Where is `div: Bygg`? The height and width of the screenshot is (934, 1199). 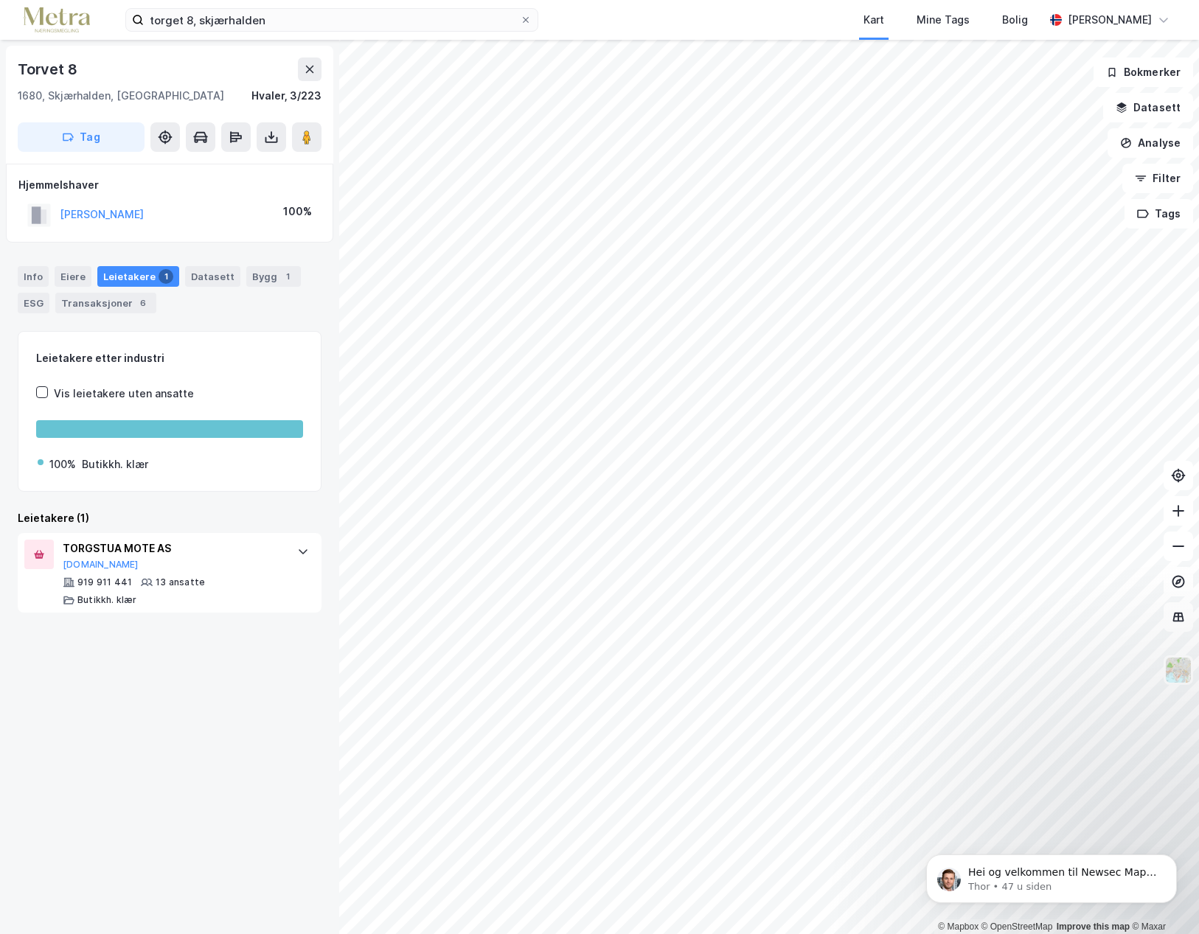 div: Bygg is located at coordinates (274, 277).